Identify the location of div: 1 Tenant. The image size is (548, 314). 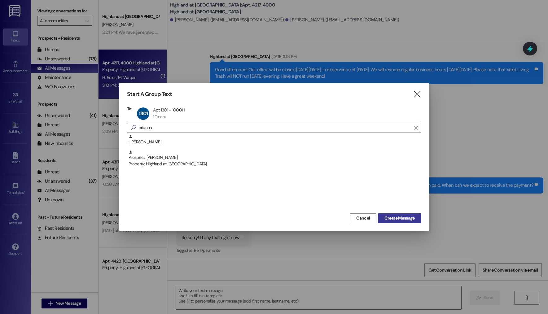
(159, 117).